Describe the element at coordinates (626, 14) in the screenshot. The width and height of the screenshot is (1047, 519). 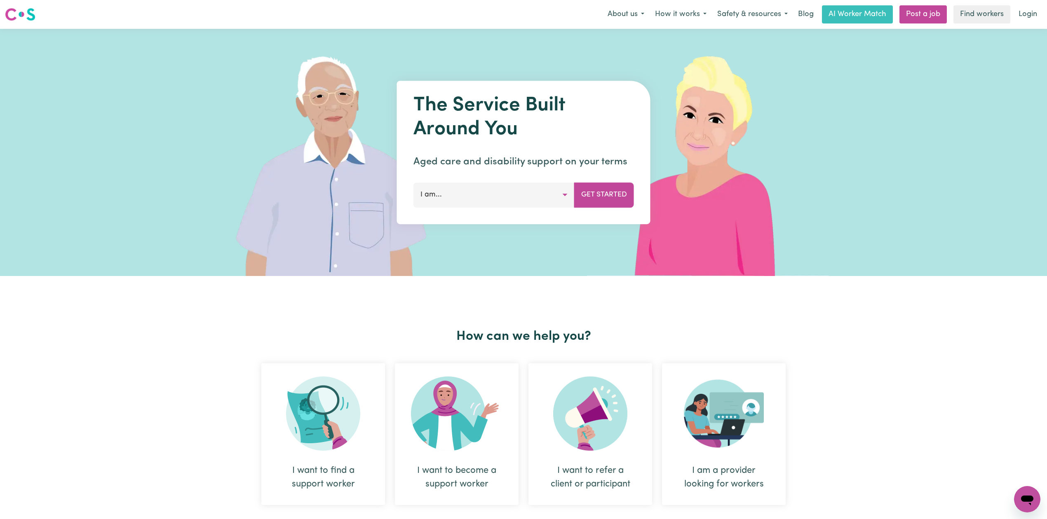
I see `button: About us` at that location.